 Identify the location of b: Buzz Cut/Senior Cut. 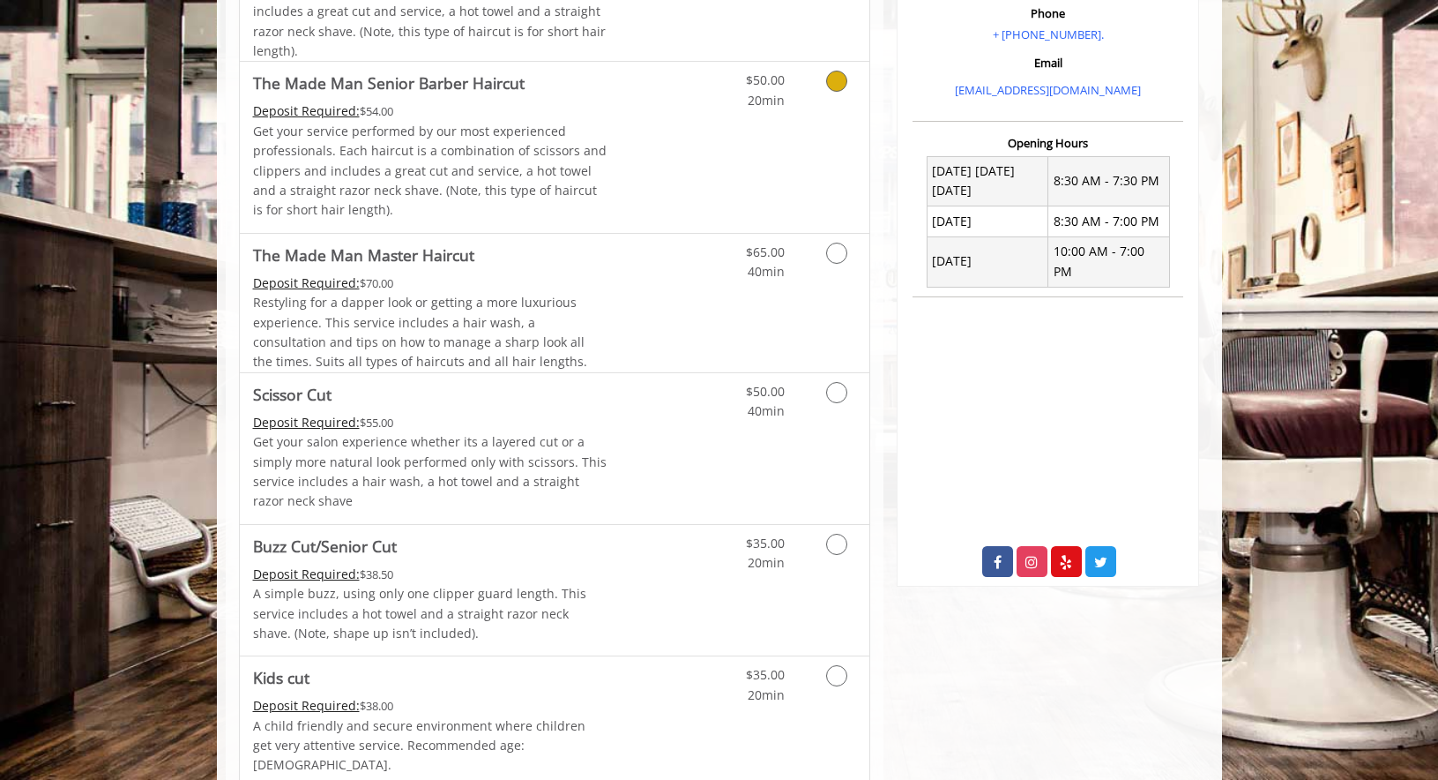
(325, 546).